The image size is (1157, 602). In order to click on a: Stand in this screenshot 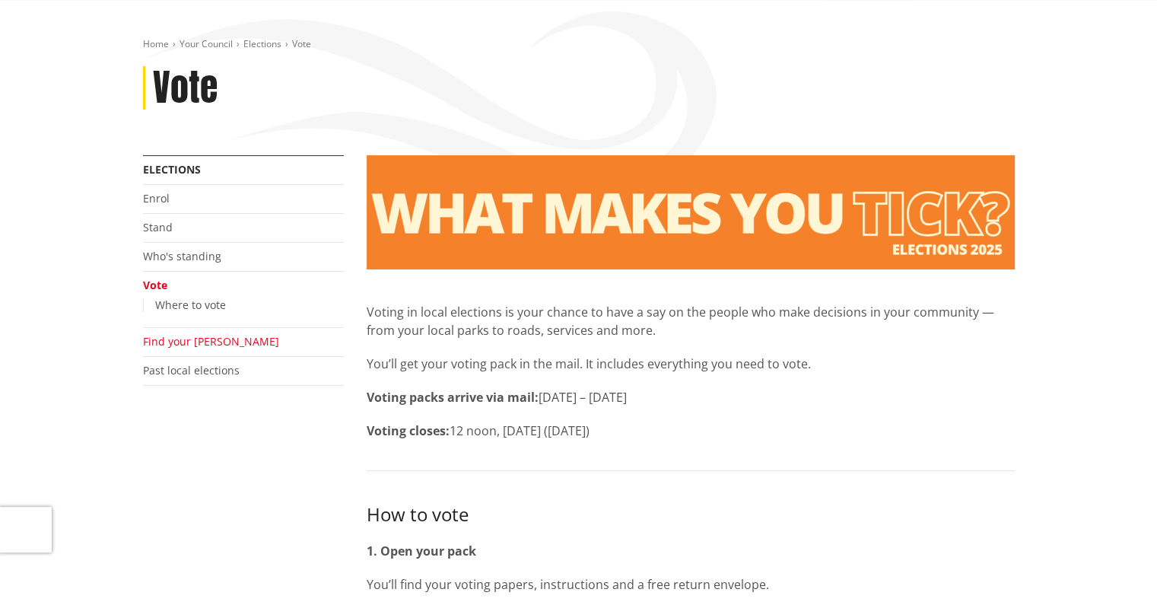, I will do `click(158, 227)`.